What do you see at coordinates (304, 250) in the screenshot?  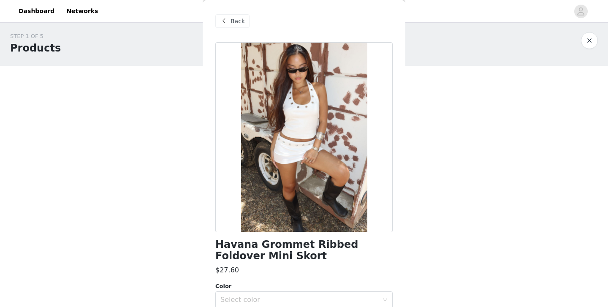 I see `h1: Havana Grommet Ribbed Foldover Mini Skort` at bounding box center [304, 250].